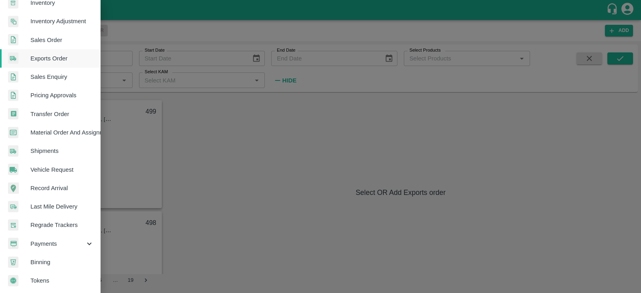 This screenshot has width=641, height=293. I want to click on span: Tokens, so click(62, 281).